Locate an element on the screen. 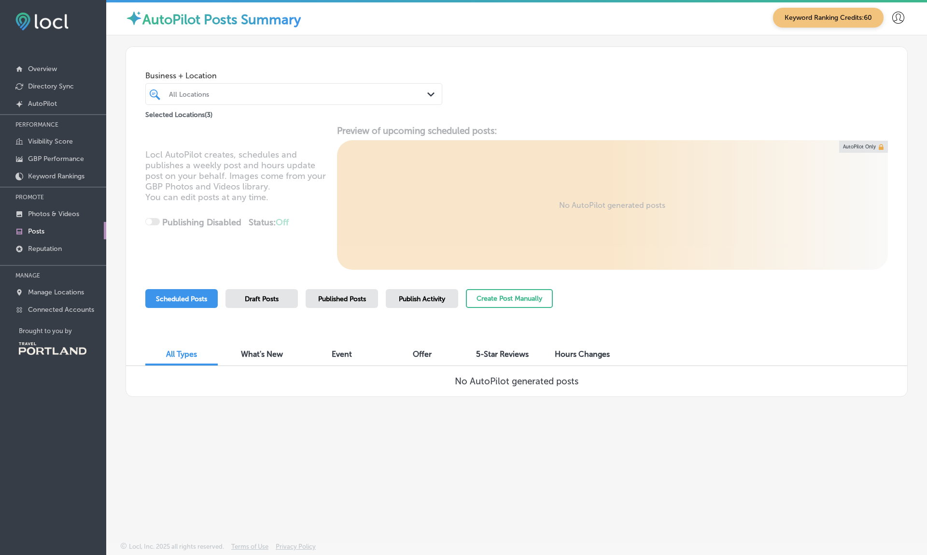 The image size is (927, 555). p: GBP Performance is located at coordinates (56, 158).